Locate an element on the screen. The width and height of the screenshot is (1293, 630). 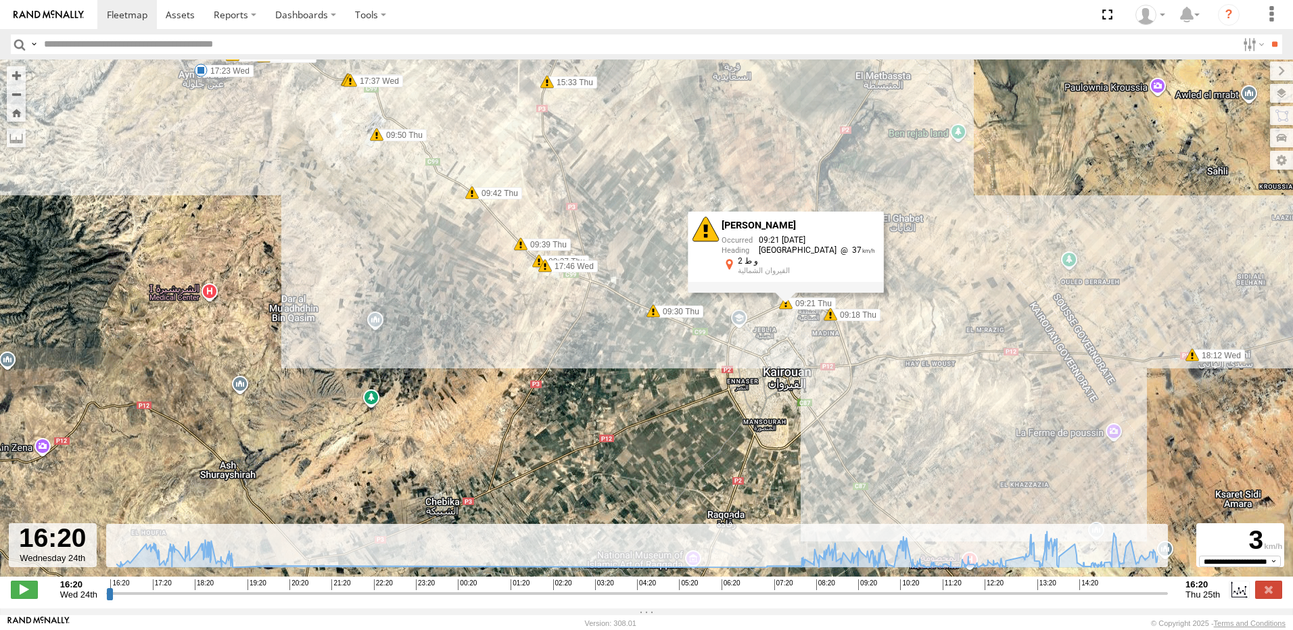
label: 09:50 Thu is located at coordinates (402, 135).